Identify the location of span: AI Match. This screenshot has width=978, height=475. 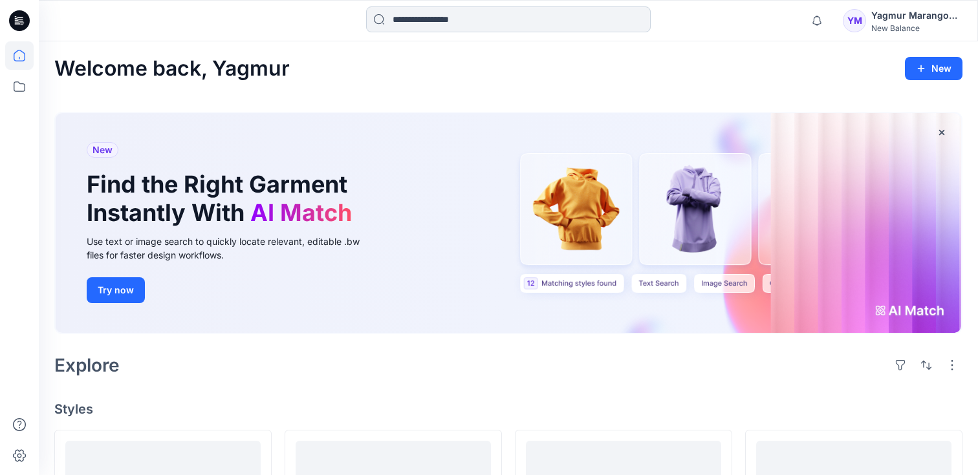
(301, 213).